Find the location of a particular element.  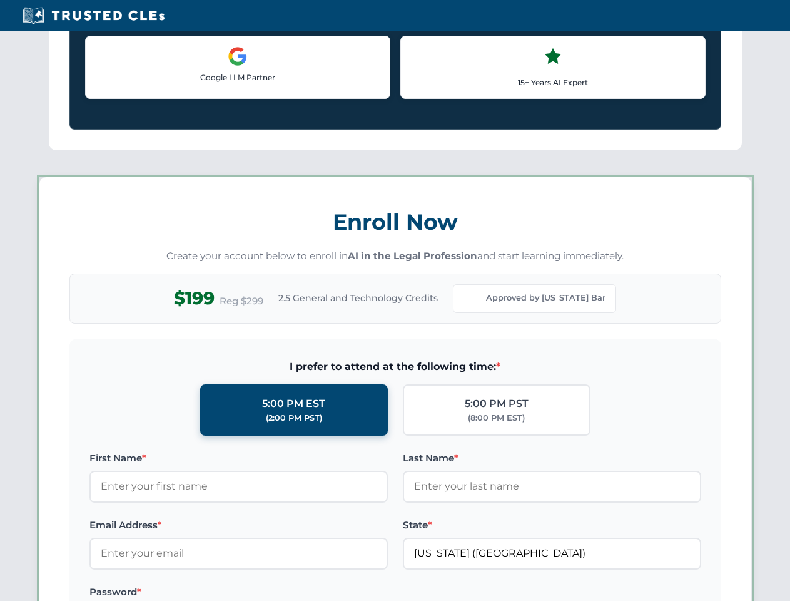

input: Enter your email is located at coordinates (238, 553).